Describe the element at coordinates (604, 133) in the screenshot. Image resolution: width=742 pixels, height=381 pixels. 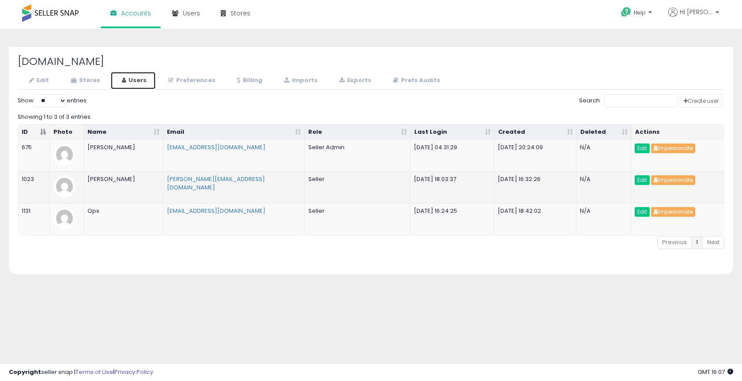
I see `th: Deleted: activate to sort column ascending` at that location.